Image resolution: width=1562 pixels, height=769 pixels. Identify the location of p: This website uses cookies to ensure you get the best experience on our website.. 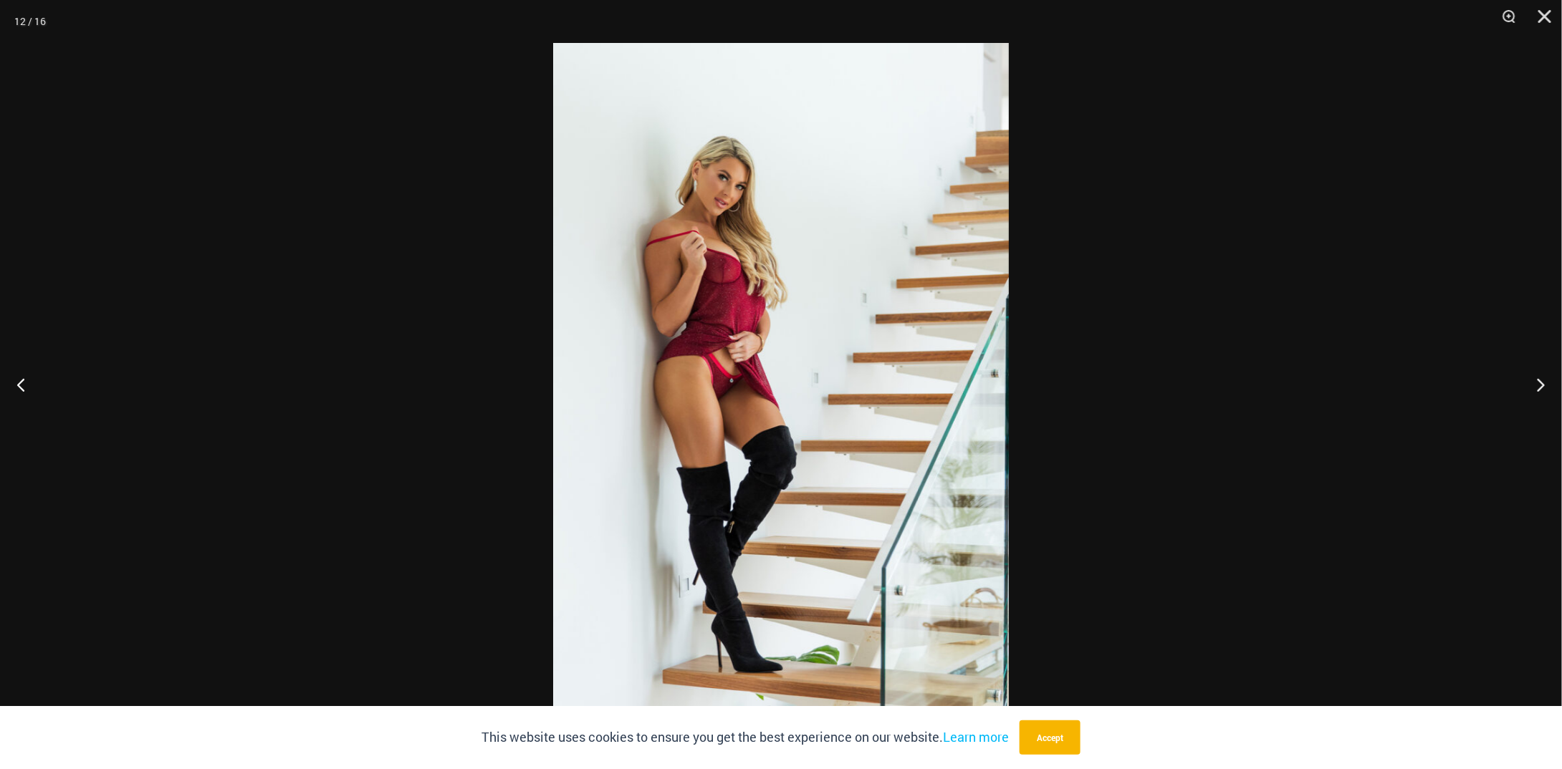
(745, 738).